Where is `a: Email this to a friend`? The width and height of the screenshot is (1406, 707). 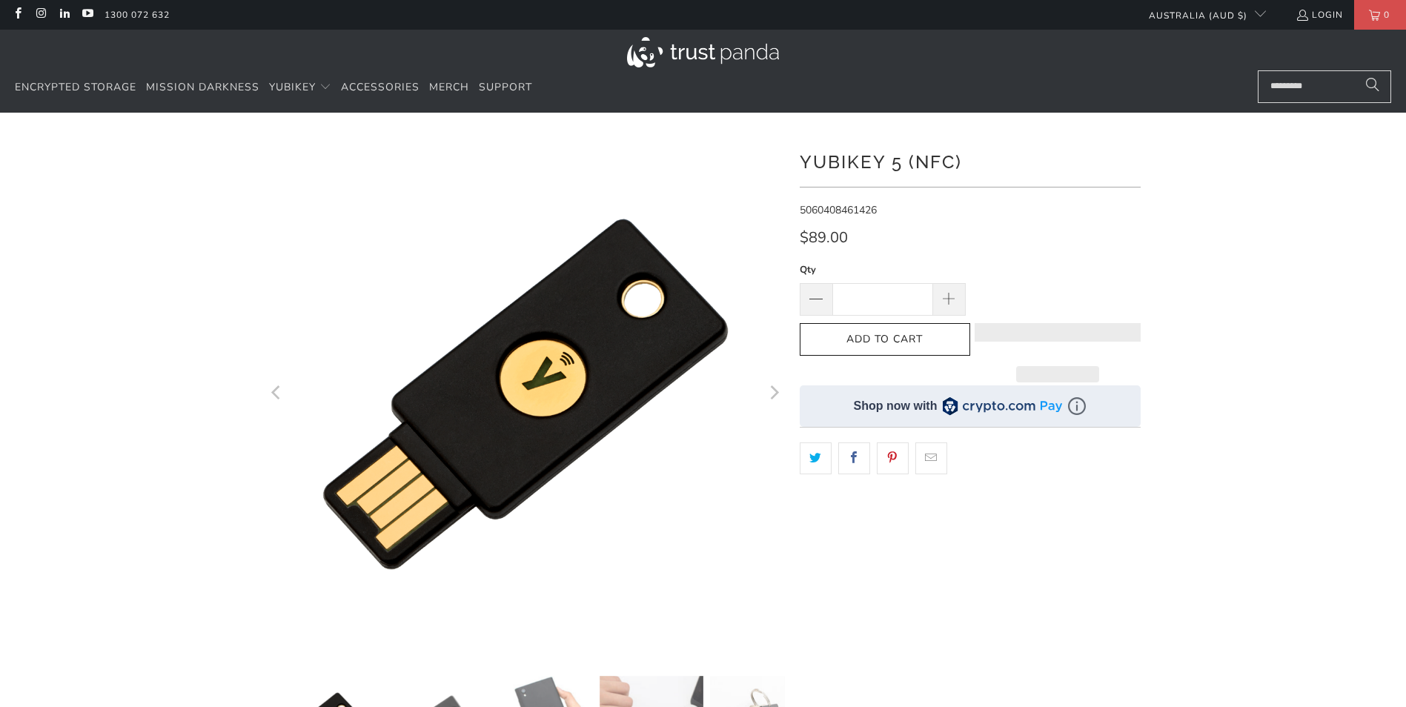
a: Email this to a friend is located at coordinates (931, 458).